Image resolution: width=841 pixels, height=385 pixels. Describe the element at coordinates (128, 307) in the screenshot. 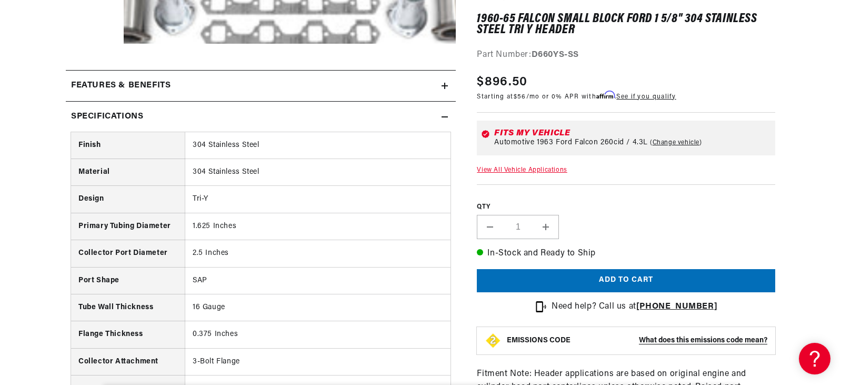

I see `th: Tube Wall Thickness` at that location.